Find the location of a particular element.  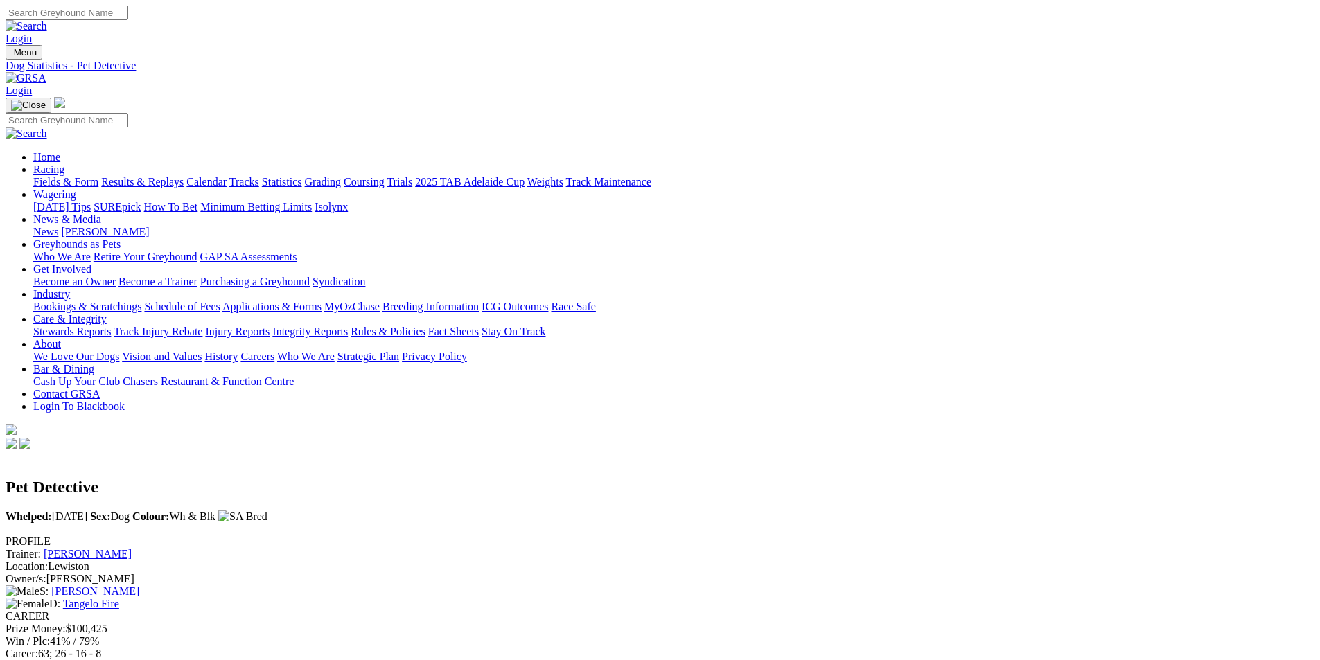

b: Sex: is located at coordinates (100, 516).